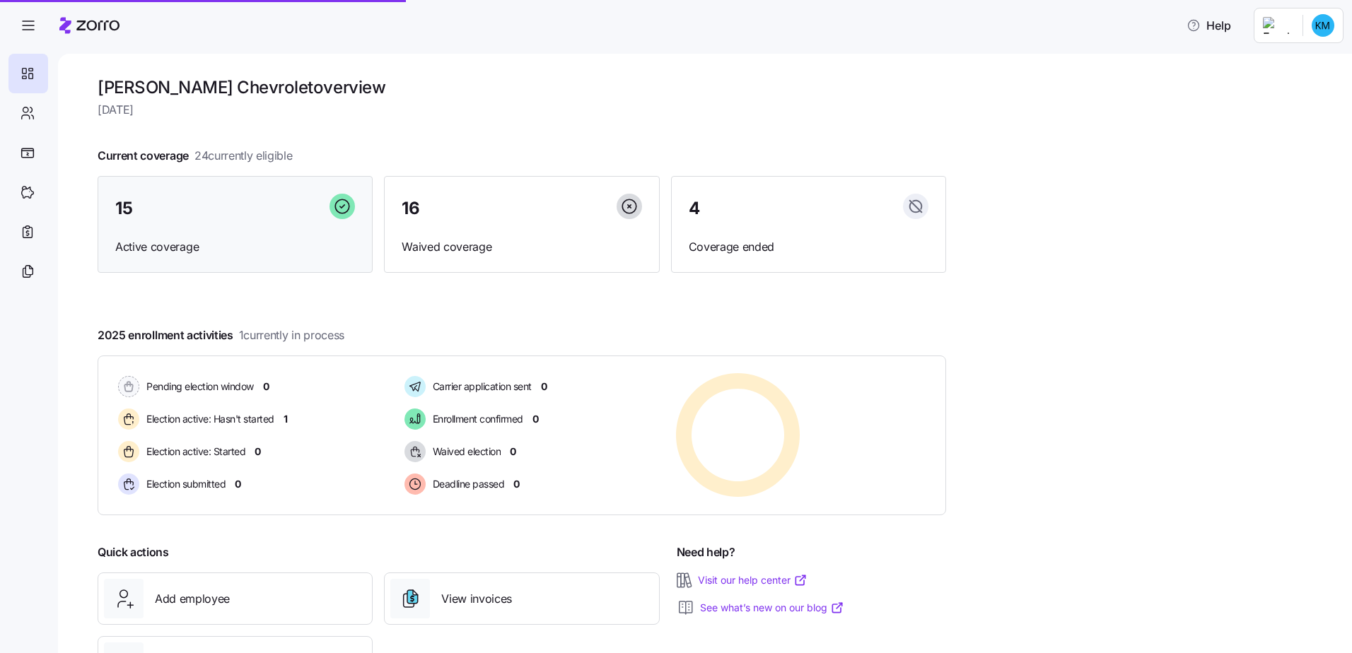  I want to click on span: Current coverage, so click(195, 156).